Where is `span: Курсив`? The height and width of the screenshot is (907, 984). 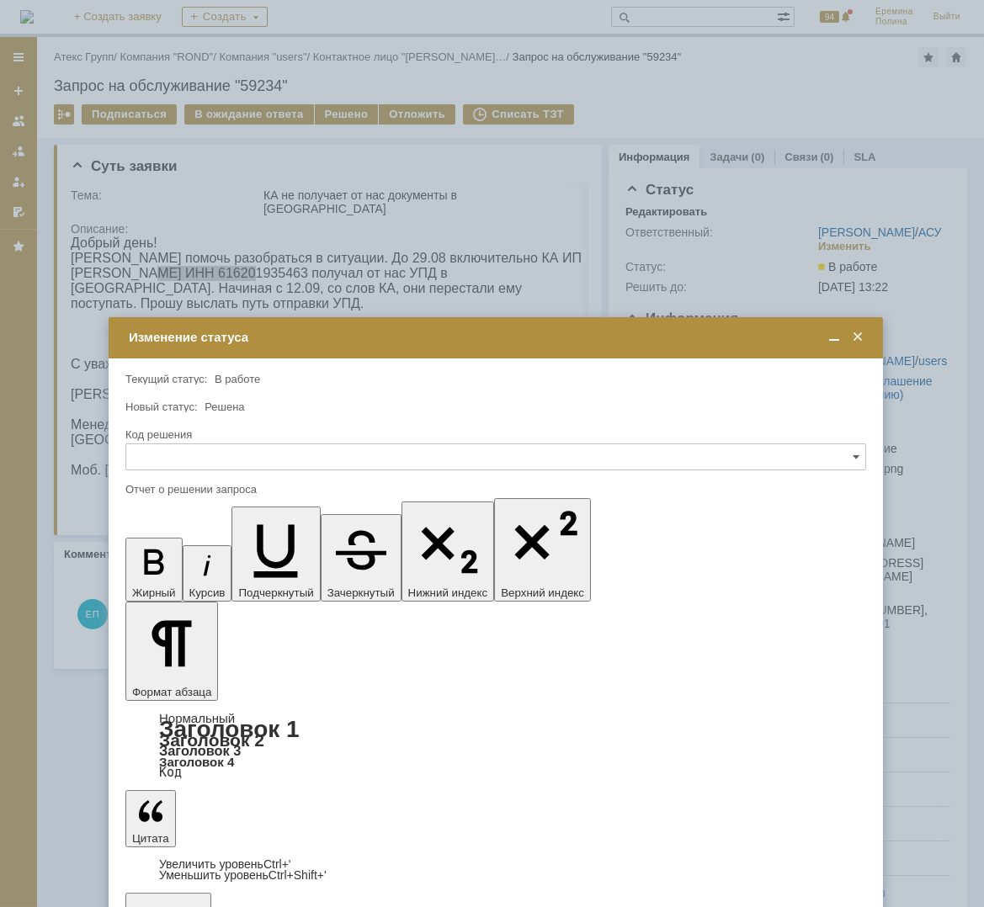 span: Курсив is located at coordinates (207, 593).